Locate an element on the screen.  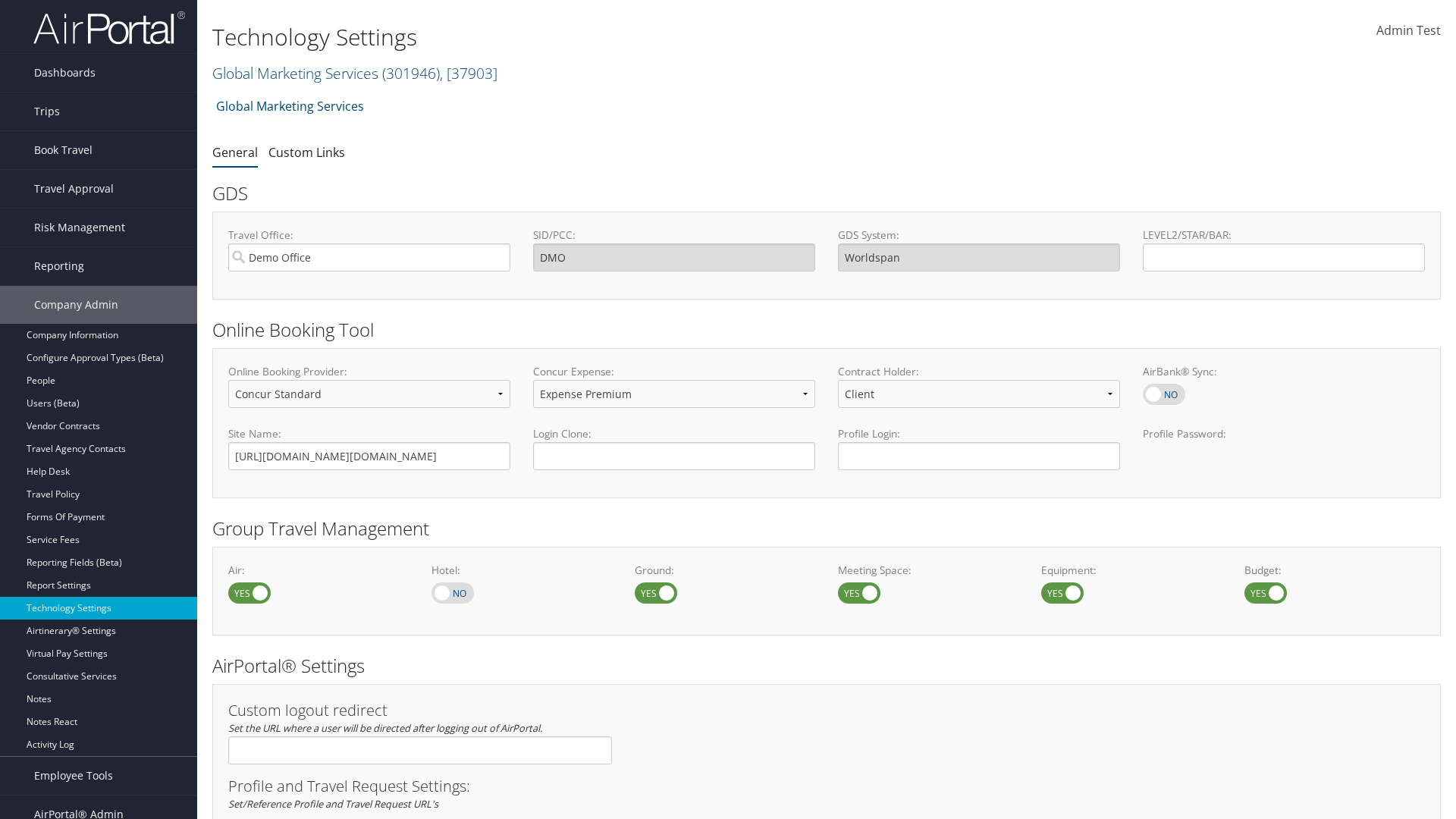
label: Concur Expense: is located at coordinates (674, 372).